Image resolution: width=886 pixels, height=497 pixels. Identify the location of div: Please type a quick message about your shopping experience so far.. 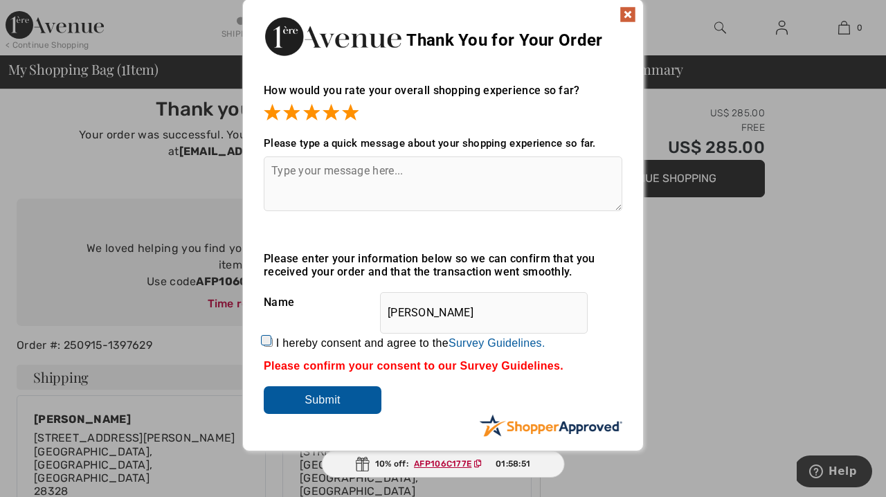
(443, 143).